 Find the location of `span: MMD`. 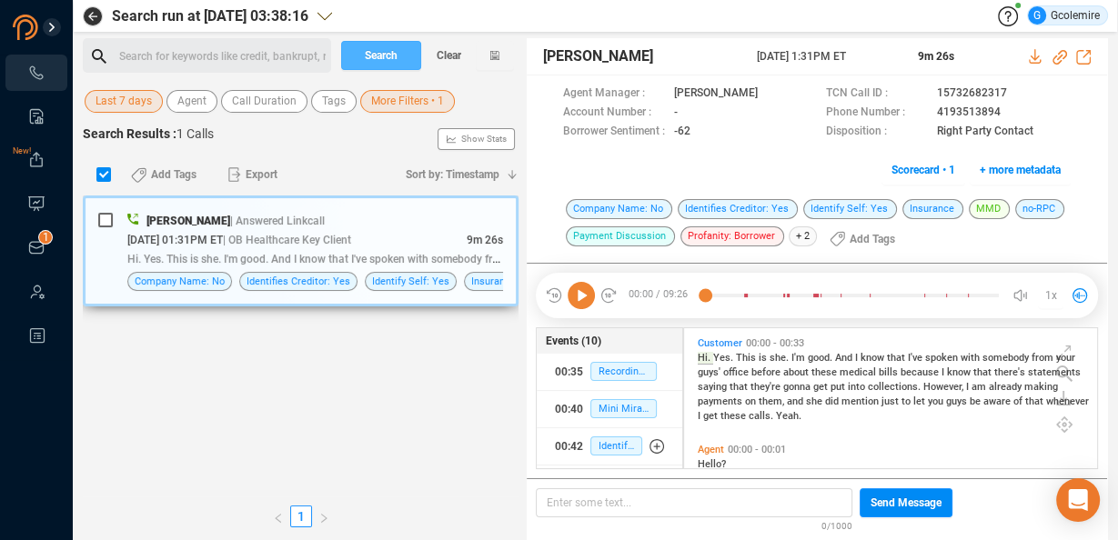

span: MMD is located at coordinates (989, 209).